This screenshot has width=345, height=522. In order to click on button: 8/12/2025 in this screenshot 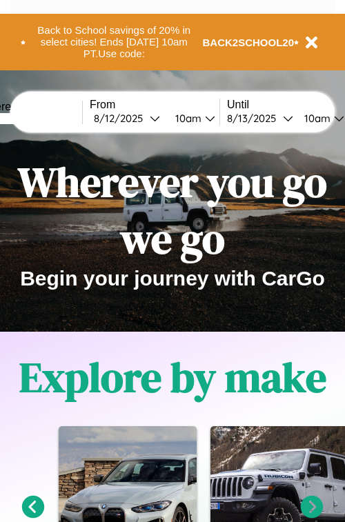, I will do `click(127, 118)`.